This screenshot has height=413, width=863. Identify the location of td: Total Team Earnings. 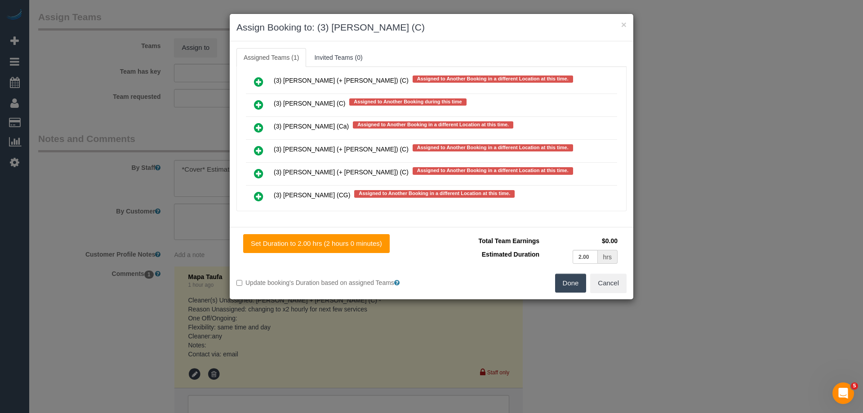
(490, 241).